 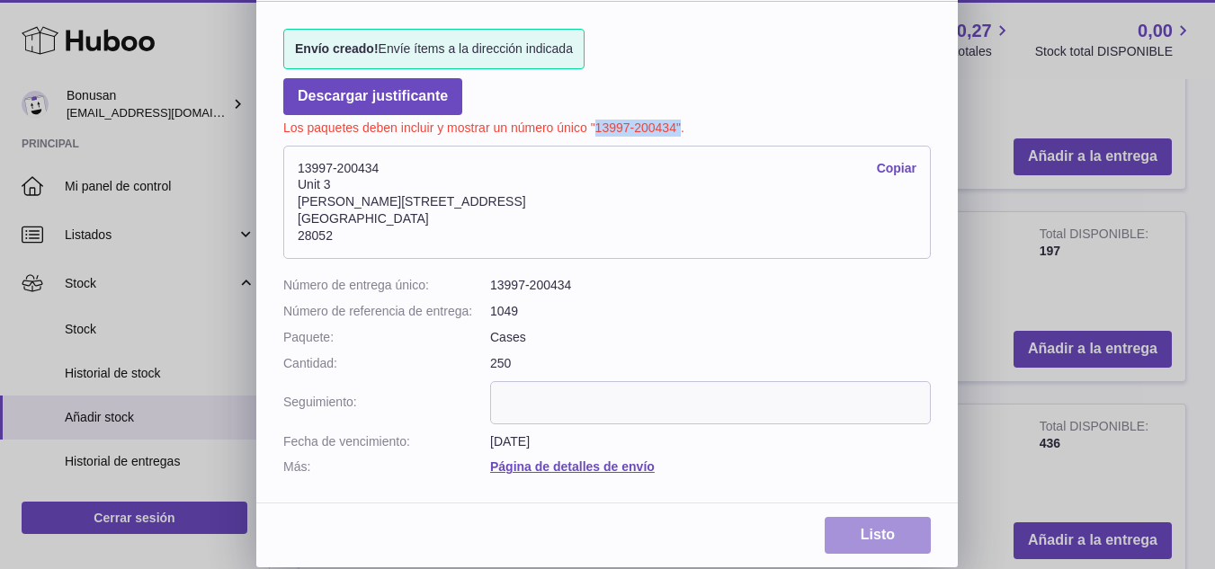 What do you see at coordinates (387, 337) in the screenshot?
I see `dt: Paquete:` at bounding box center [387, 337].